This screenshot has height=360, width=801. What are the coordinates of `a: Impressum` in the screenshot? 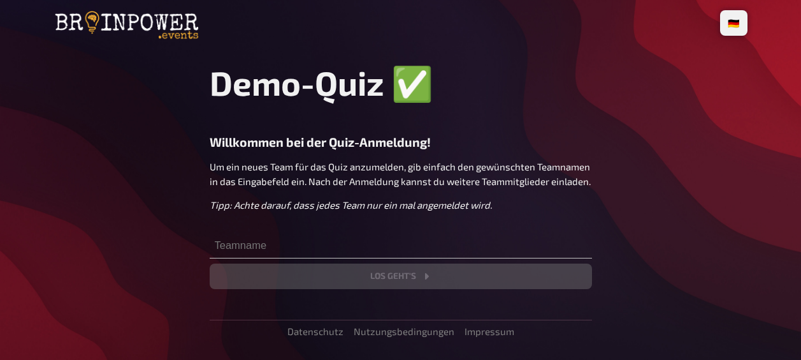 It's located at (490, 331).